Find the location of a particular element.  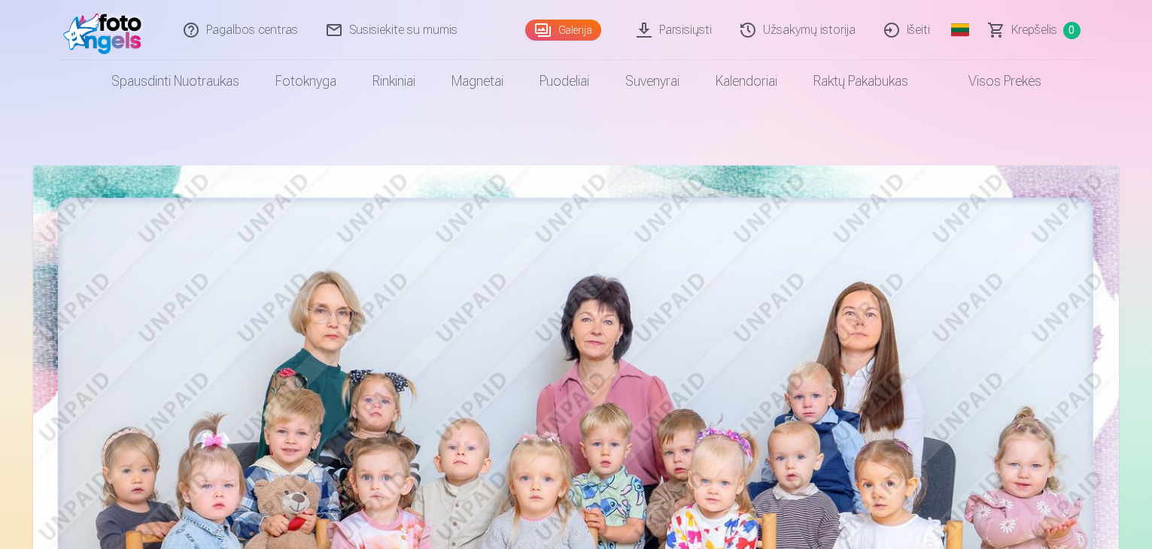

a: Kalendoriai is located at coordinates (746, 81).